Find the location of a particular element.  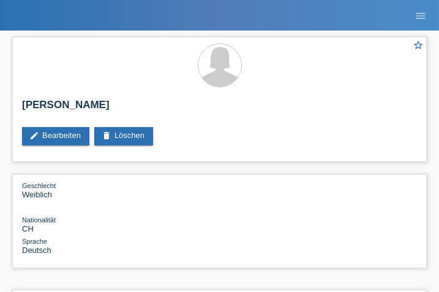

span: Deutsch is located at coordinates (37, 250).